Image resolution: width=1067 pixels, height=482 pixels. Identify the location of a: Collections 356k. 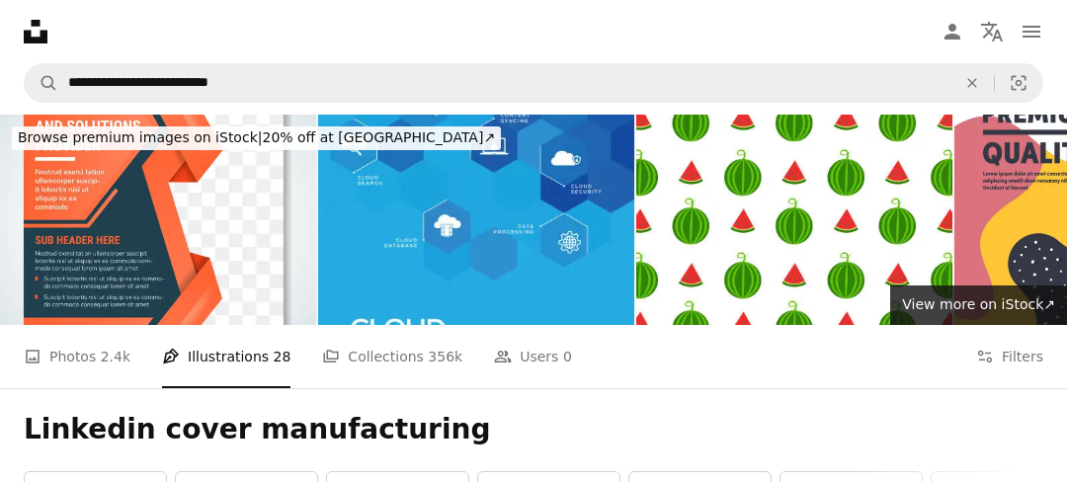
(392, 357).